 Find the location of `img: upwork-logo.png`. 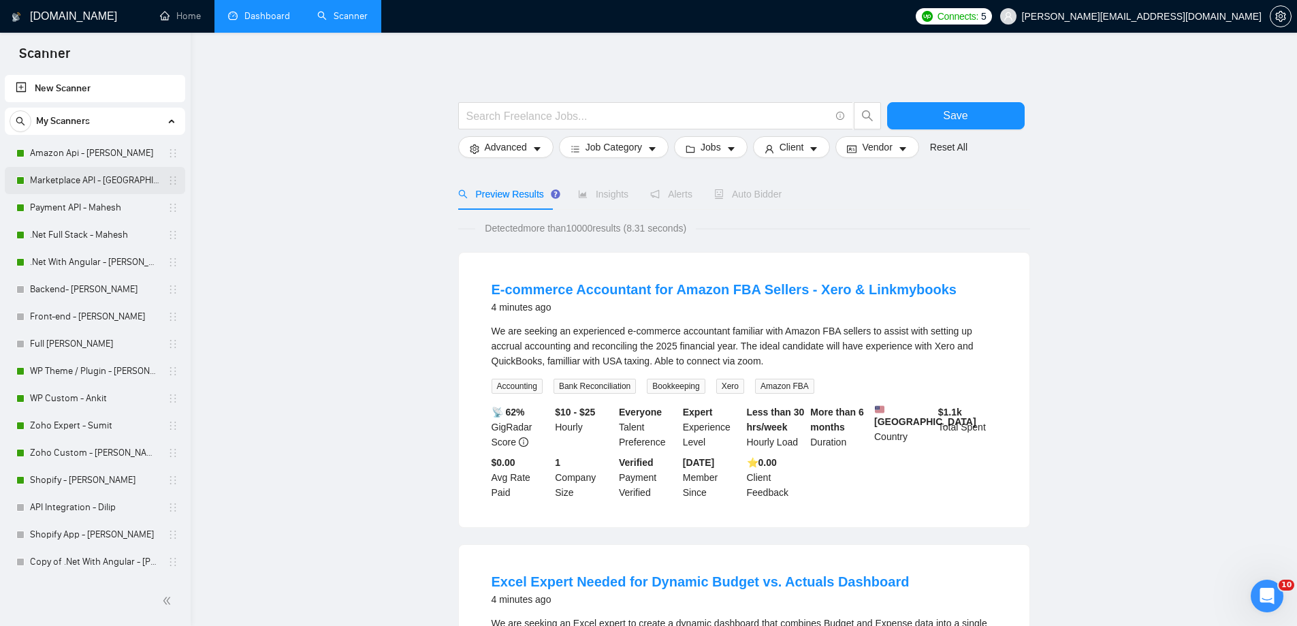

img: upwork-logo.png is located at coordinates (927, 16).